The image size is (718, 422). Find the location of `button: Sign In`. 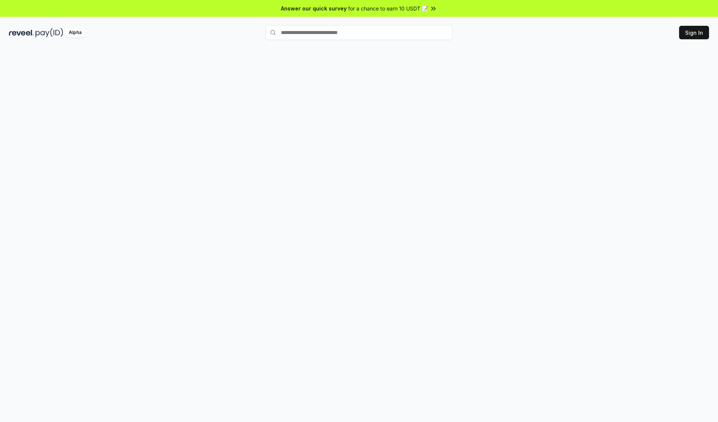

button: Sign In is located at coordinates (695, 33).